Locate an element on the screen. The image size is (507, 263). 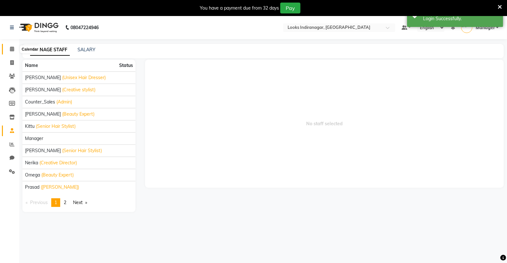
span: (Creative Director) is located at coordinates (58, 163).